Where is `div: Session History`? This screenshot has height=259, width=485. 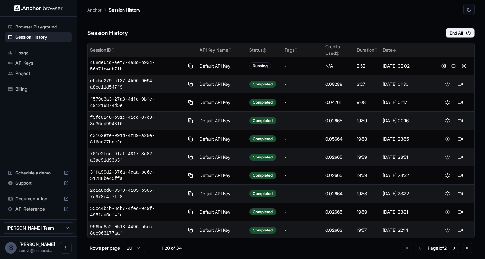 div: Session History is located at coordinates (38, 37).